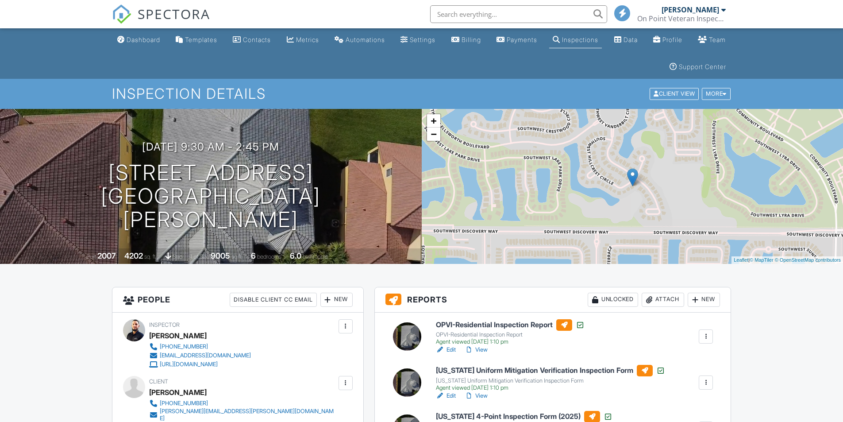 This screenshot has width=843, height=422. Describe the element at coordinates (675, 93) in the screenshot. I see `a: Client View` at that location.